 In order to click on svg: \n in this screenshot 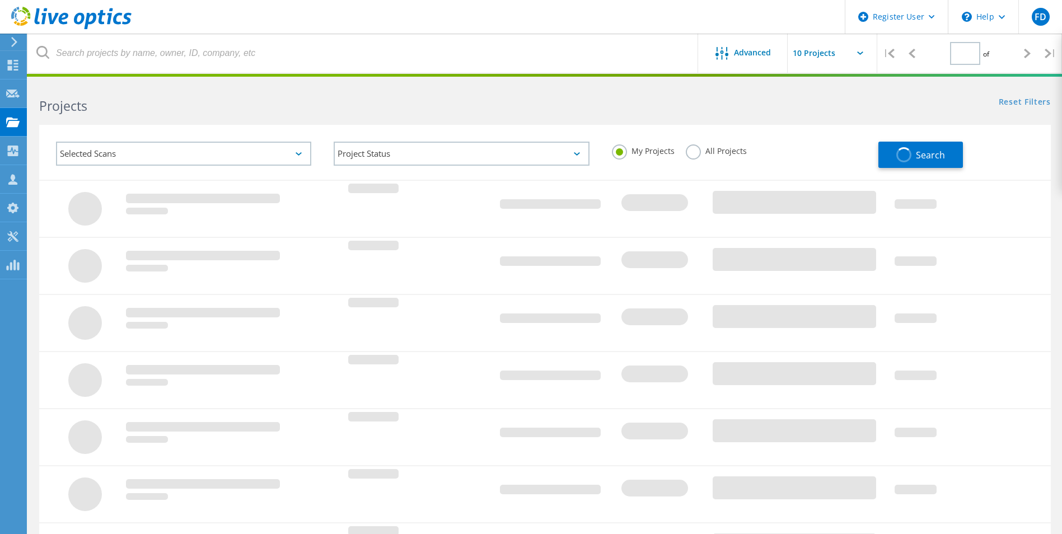, I will do `click(967, 17)`.